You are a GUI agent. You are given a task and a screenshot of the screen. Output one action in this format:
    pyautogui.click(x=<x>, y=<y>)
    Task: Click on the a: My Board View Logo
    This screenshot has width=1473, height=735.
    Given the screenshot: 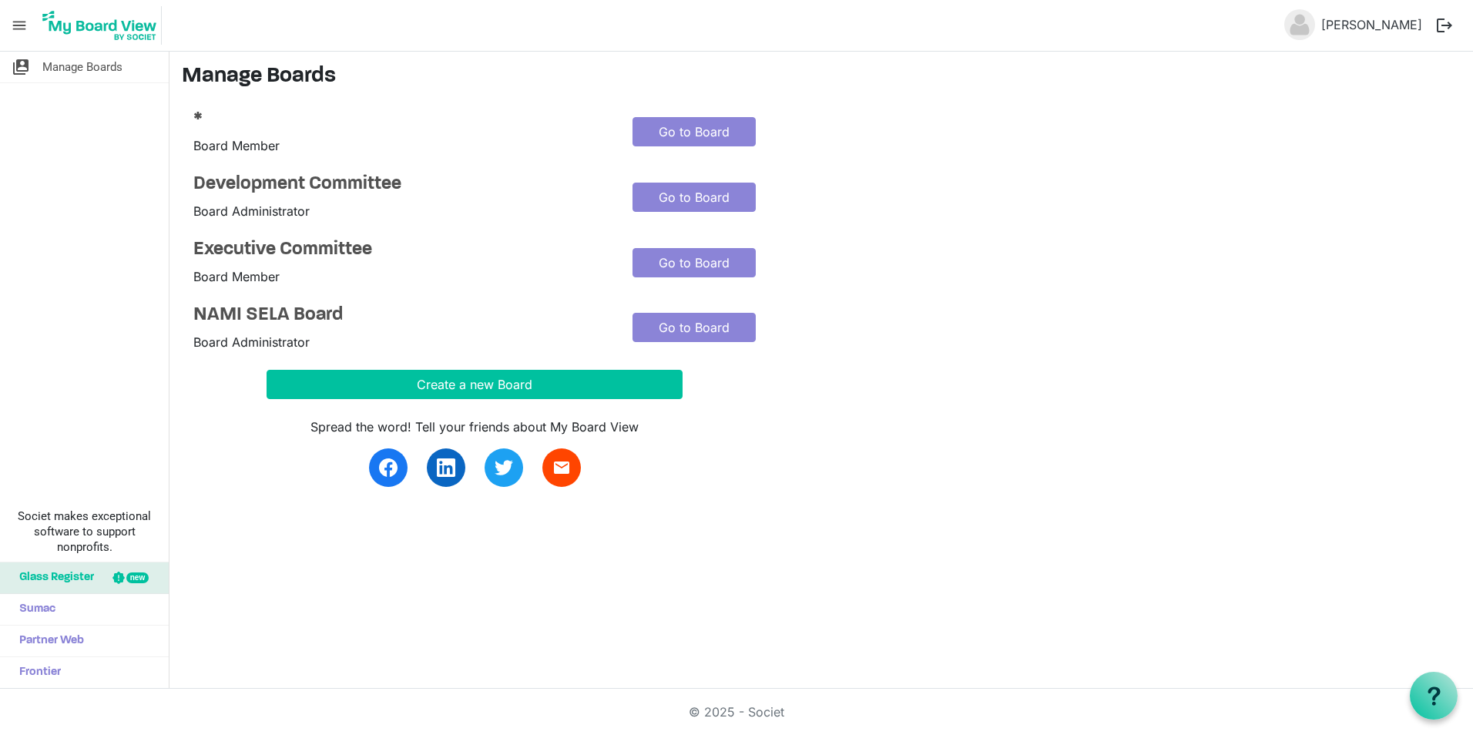 What is the action you would take?
    pyautogui.click(x=102, y=25)
    